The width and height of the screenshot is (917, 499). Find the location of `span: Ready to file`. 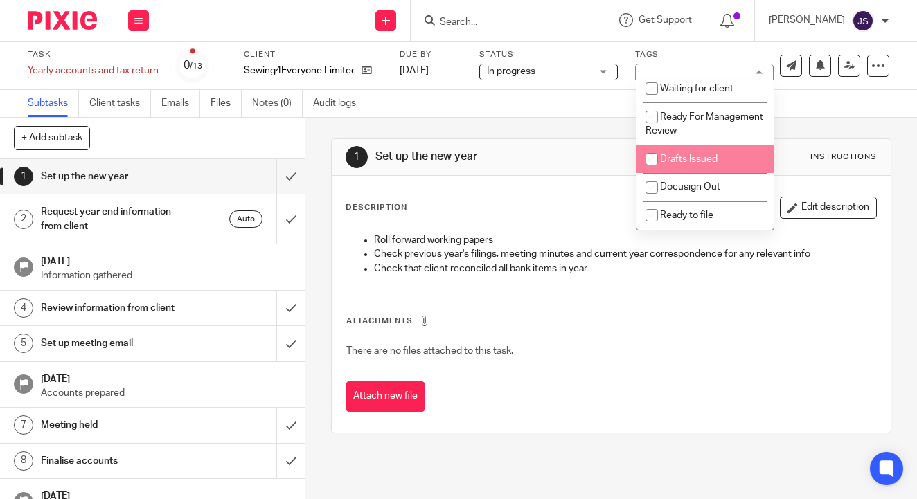

span: Ready to file is located at coordinates (686, 215).